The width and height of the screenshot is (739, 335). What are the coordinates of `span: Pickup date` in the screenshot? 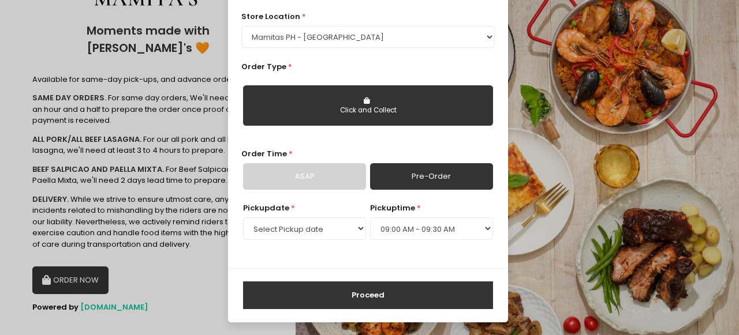 It's located at (266, 208).